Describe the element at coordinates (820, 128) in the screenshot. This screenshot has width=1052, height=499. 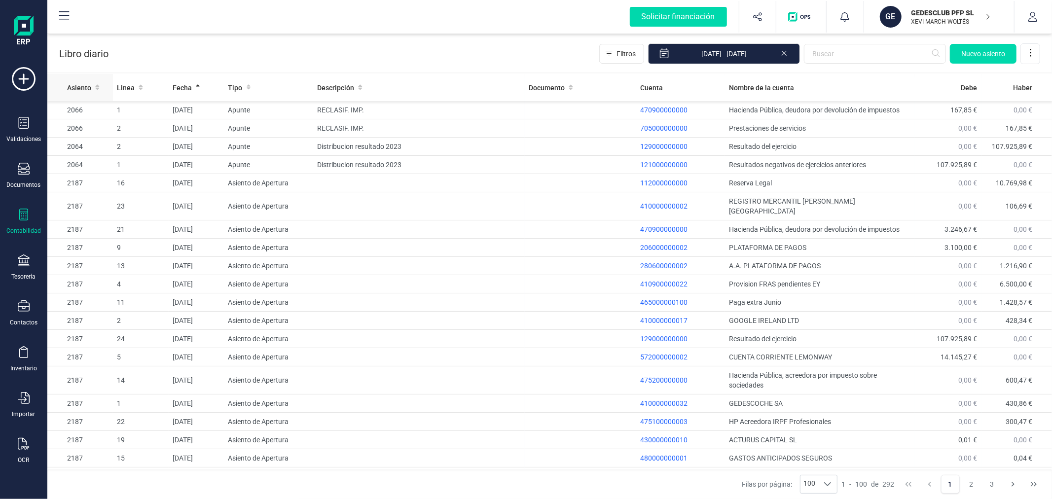
I see `td: Prestaciones de servicios` at that location.